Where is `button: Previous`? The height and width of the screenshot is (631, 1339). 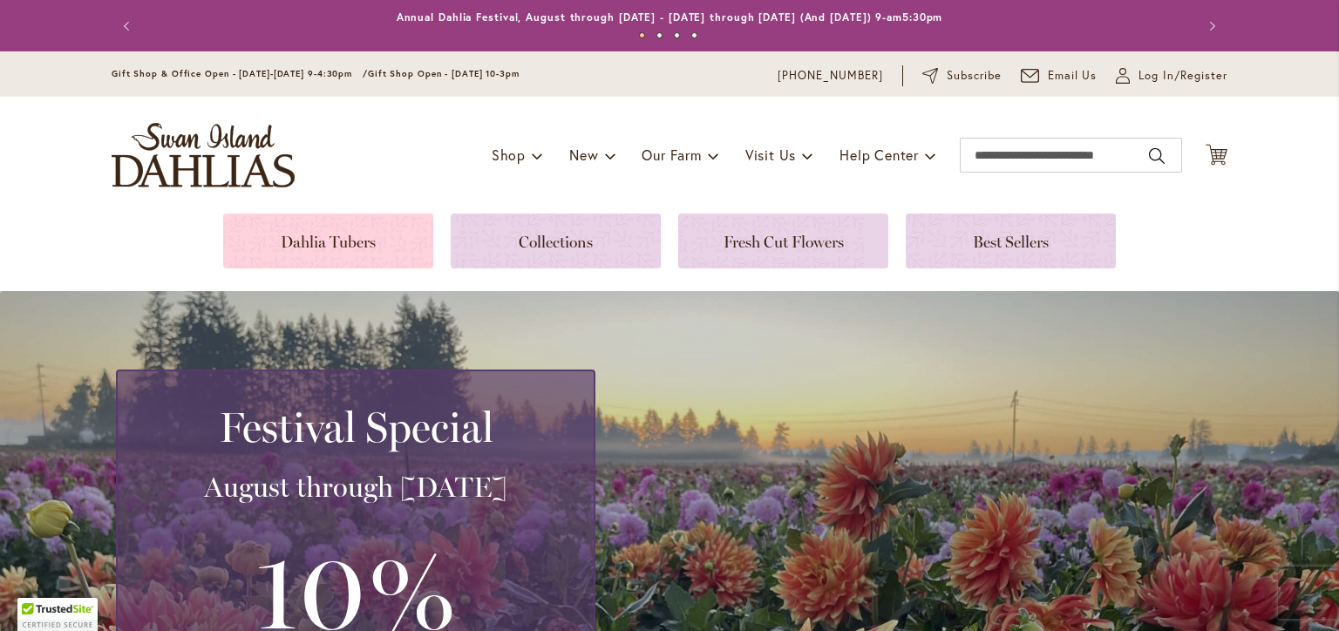
button: Previous is located at coordinates (129, 26).